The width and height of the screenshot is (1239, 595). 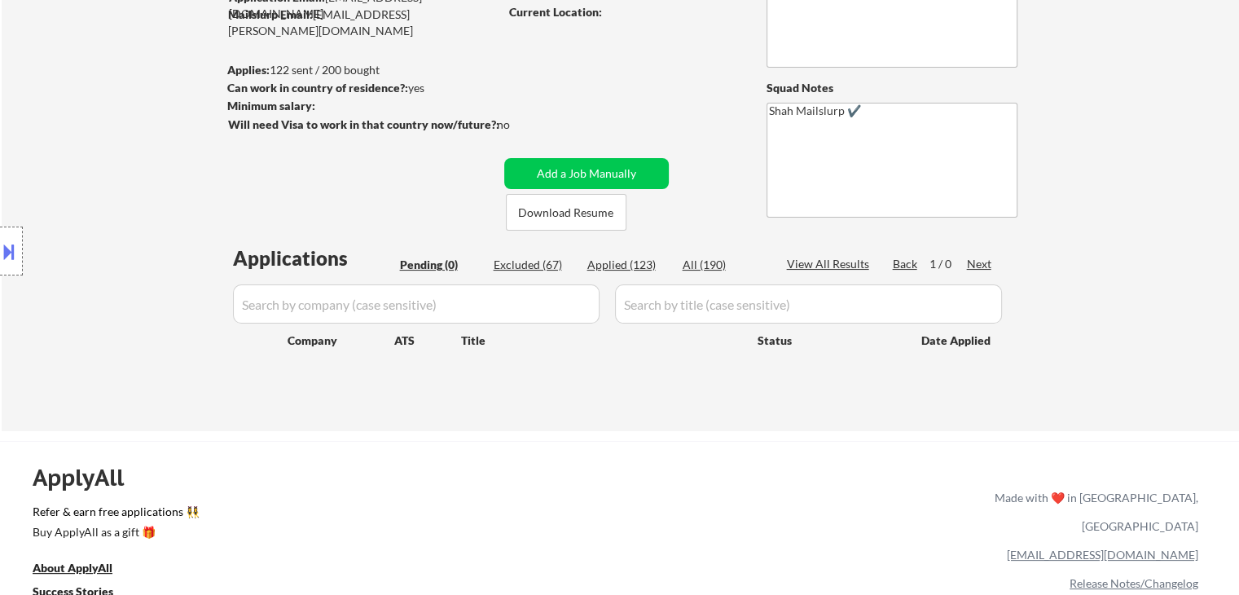 I want to click on div: Back, so click(x=906, y=264).